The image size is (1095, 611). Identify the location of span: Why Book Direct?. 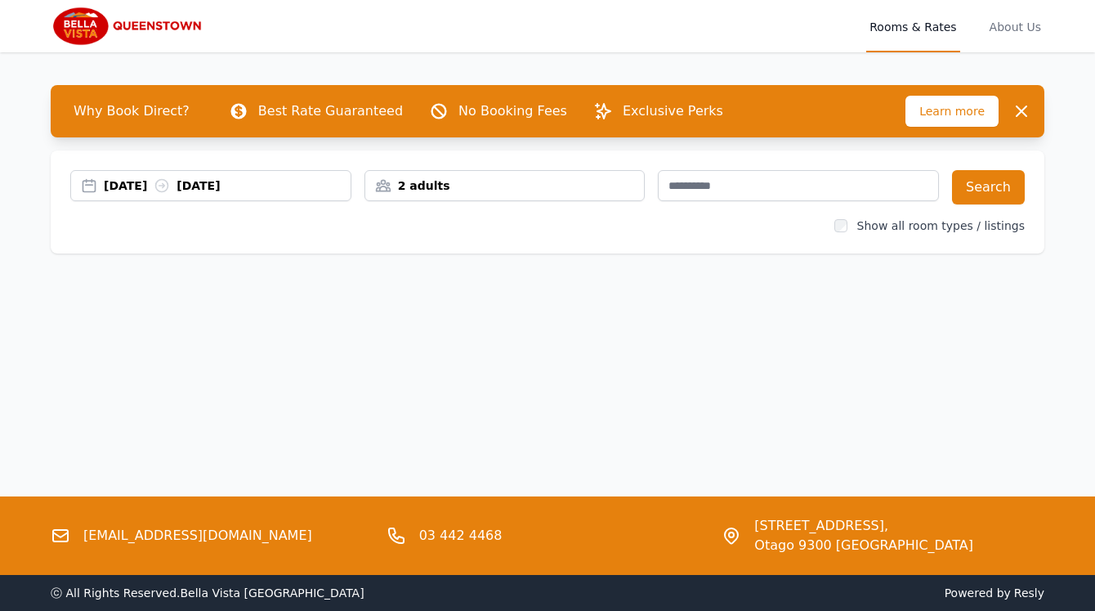
(132, 111).